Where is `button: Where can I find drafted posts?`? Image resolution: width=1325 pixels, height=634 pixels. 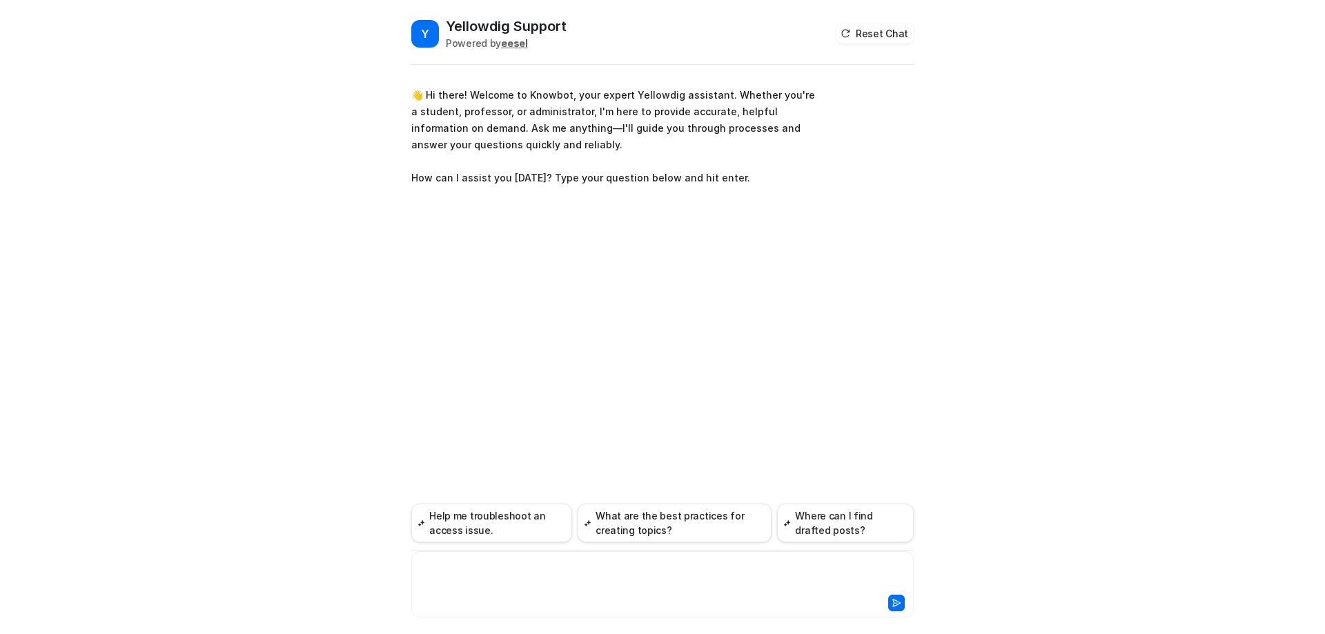 button: Where can I find drafted posts? is located at coordinates (845, 523).